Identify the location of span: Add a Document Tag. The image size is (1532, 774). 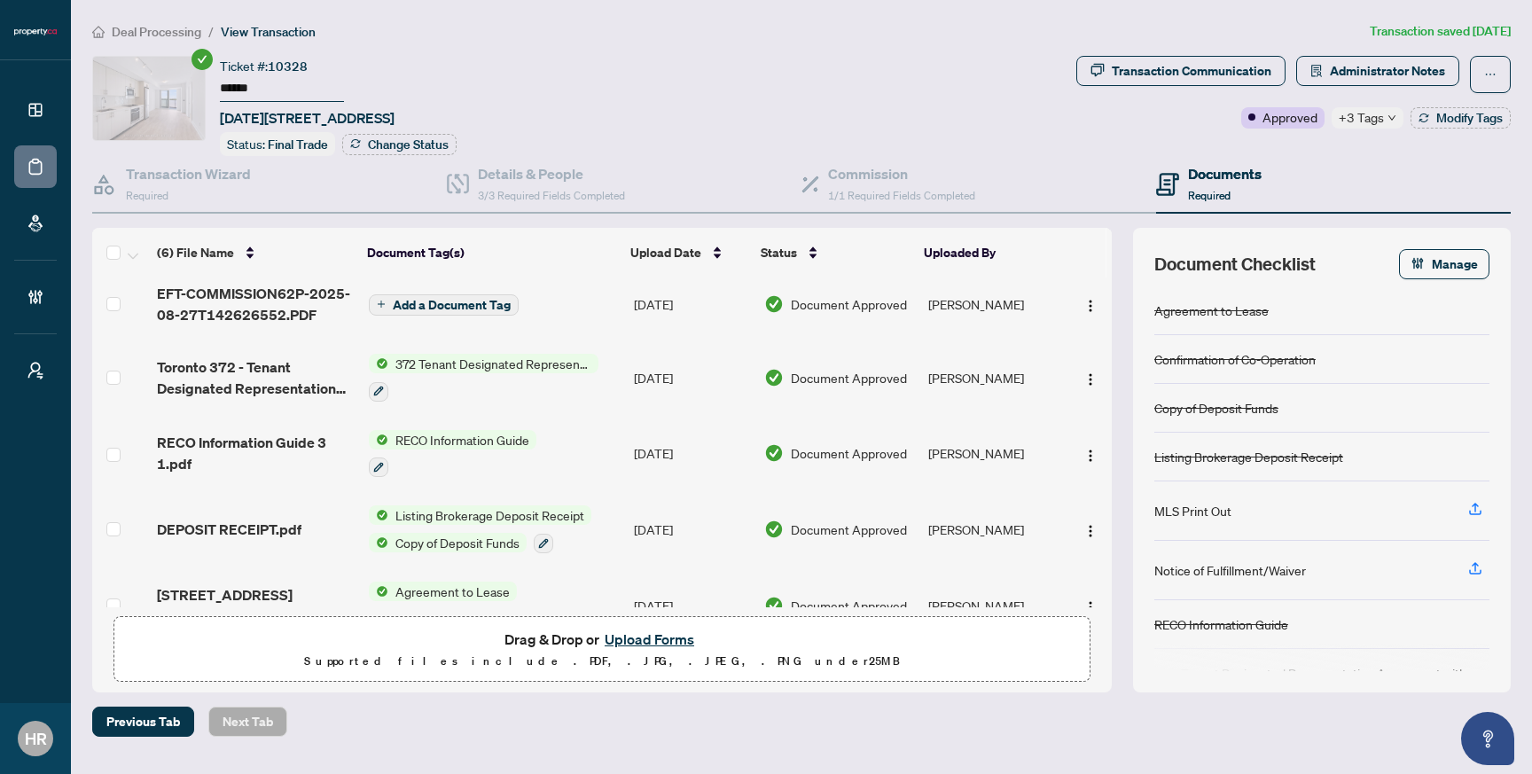
(451, 305).